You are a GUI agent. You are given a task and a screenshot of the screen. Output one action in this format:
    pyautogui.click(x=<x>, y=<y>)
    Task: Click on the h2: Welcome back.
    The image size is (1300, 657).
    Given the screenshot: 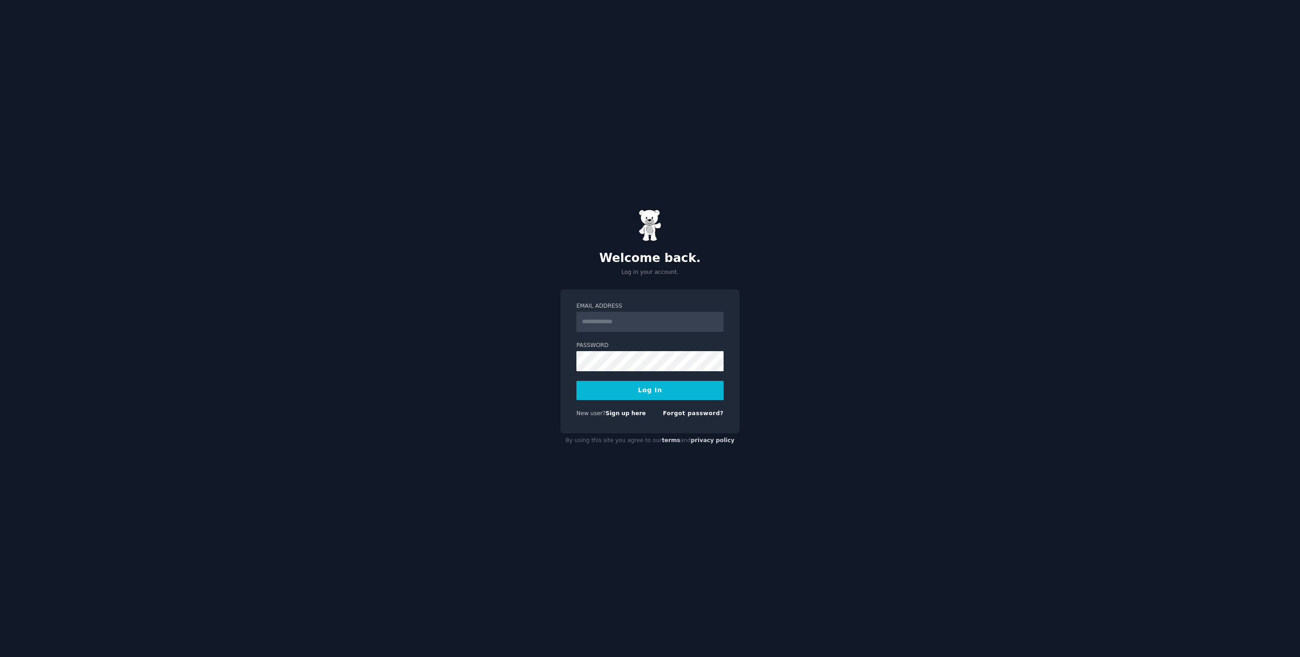 What is the action you would take?
    pyautogui.click(x=650, y=258)
    